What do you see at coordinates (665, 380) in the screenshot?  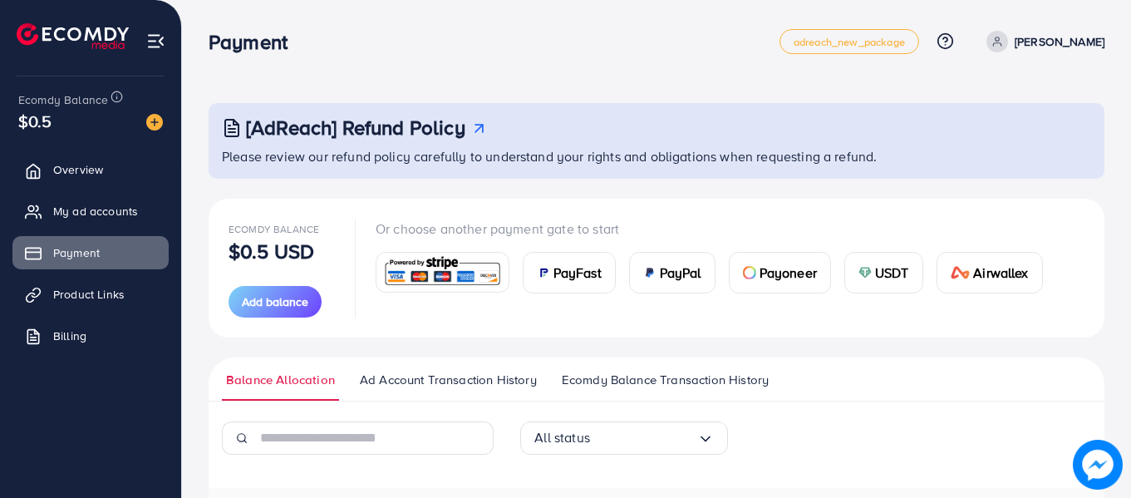 I see `span: Ecomdy Balance Transaction History` at bounding box center [665, 380].